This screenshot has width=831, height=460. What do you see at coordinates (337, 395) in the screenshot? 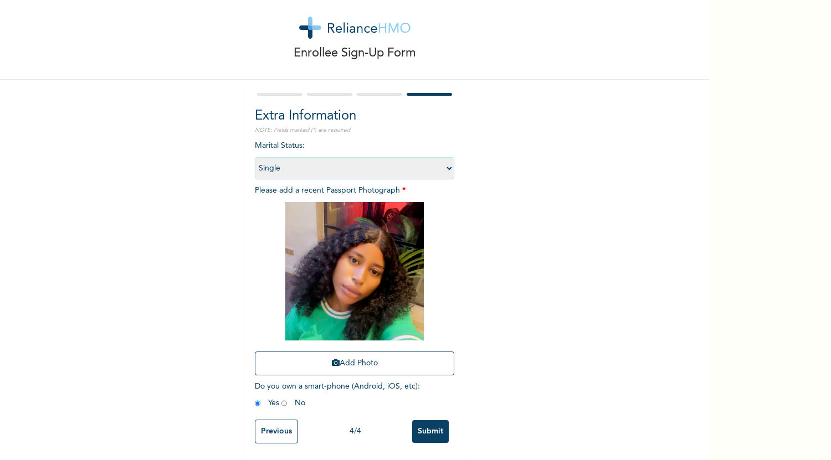
I see `span: Do you own a smart-phone (Android, iOS, etc) : Yes No` at bounding box center [337, 395].